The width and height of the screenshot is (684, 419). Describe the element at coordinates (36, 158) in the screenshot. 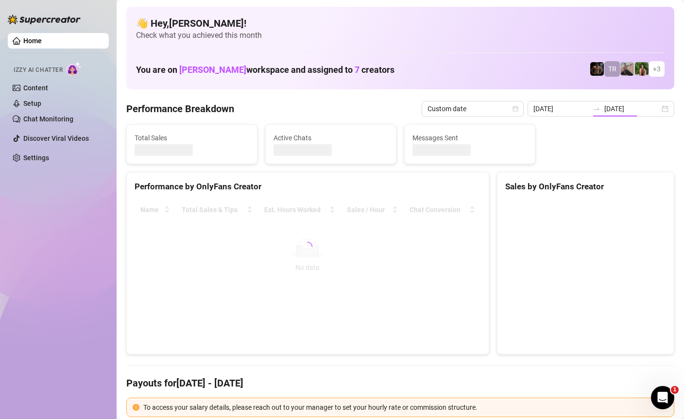

I see `a: Settings` at that location.